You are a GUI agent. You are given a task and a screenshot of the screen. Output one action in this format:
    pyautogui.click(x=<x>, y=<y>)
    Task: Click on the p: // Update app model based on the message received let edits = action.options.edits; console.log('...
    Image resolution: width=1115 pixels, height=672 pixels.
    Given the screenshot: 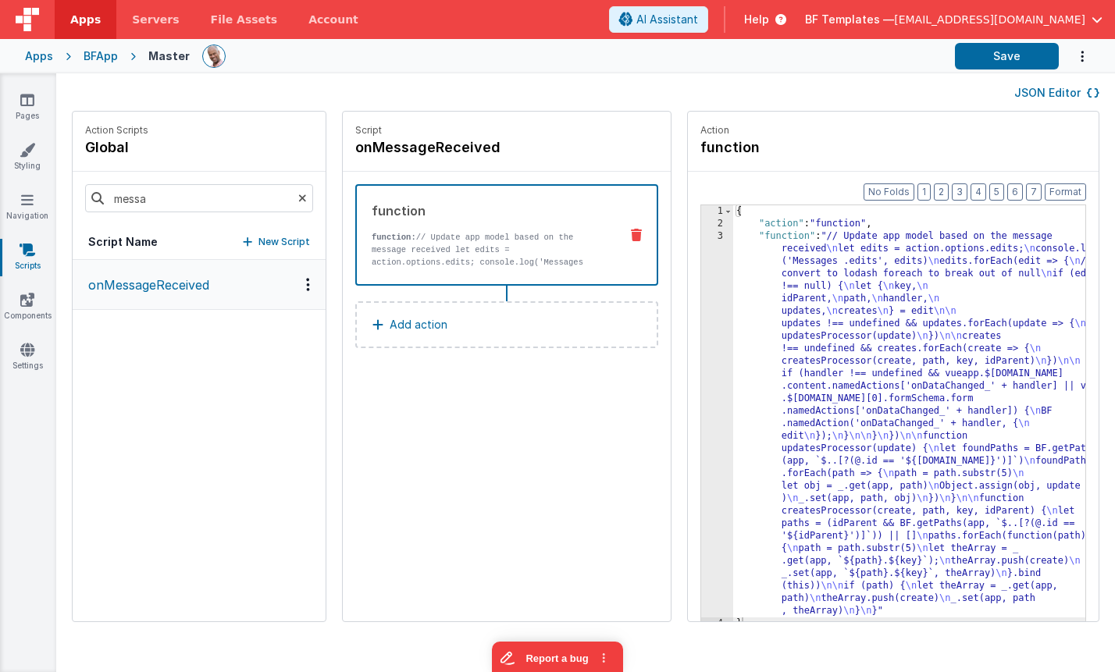 What is the action you would take?
    pyautogui.click(x=489, y=275)
    